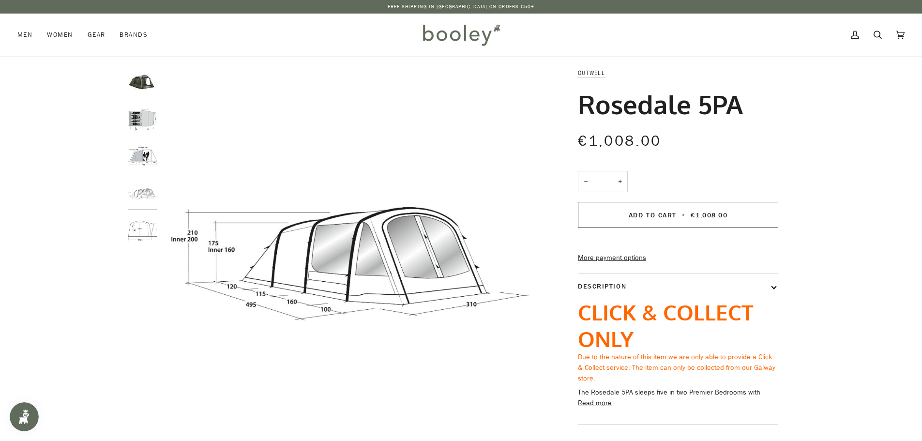 This screenshot has width=922, height=441. What do you see at coordinates (134, 35) in the screenshot?
I see `span: Brands` at bounding box center [134, 35].